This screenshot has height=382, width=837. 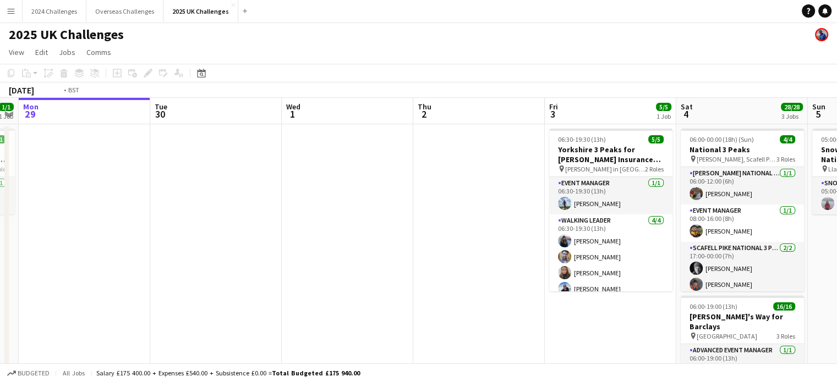 What do you see at coordinates (67, 52) in the screenshot?
I see `a: Jobs` at bounding box center [67, 52].